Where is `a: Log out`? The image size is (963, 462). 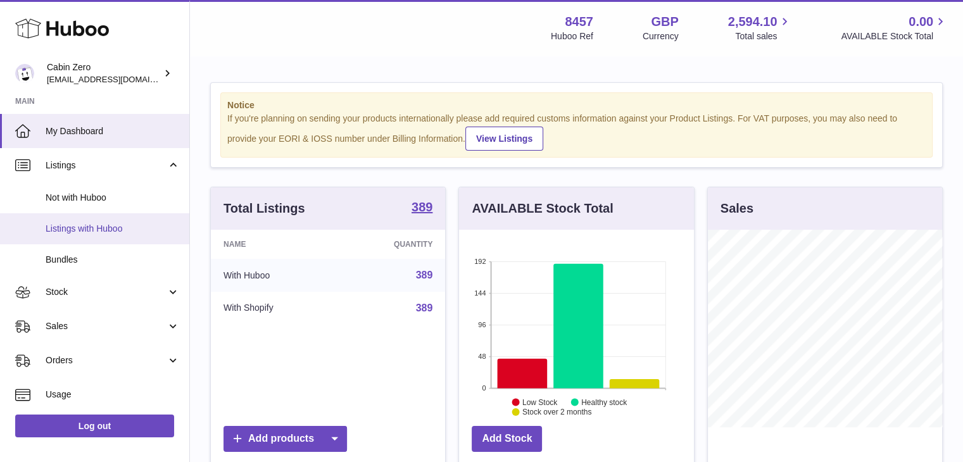 a: Log out is located at coordinates (94, 426).